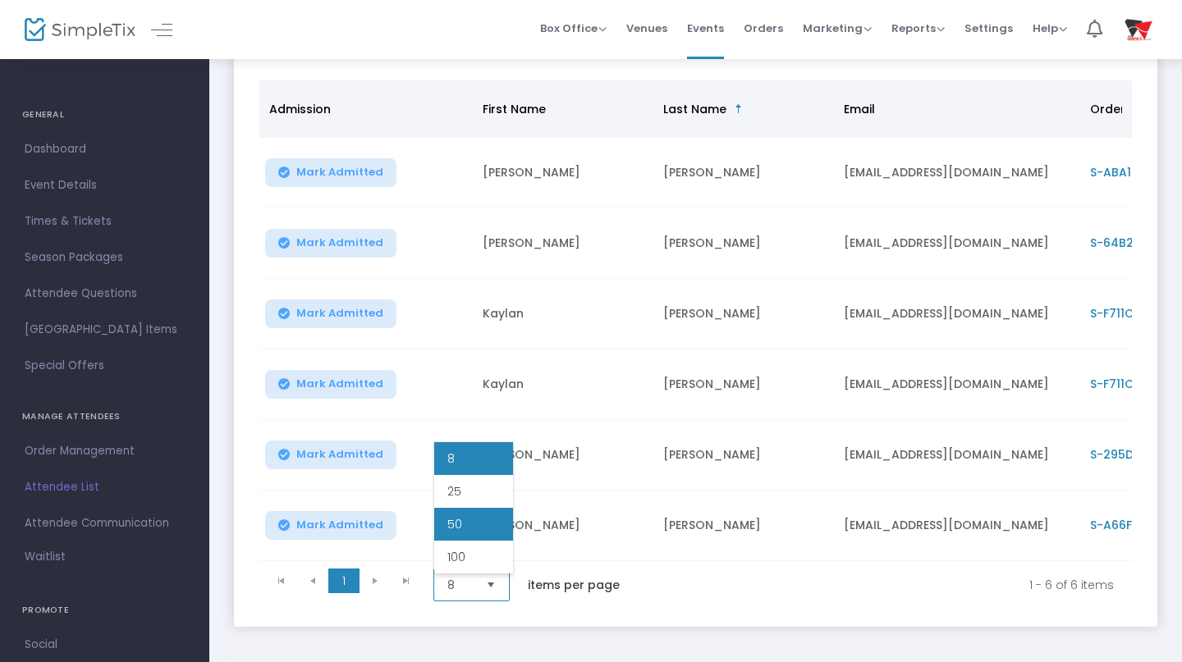 The width and height of the screenshot is (1182, 662). What do you see at coordinates (104, 417) in the screenshot?
I see `h4: MANAGE ATTENDEES` at bounding box center [104, 417].